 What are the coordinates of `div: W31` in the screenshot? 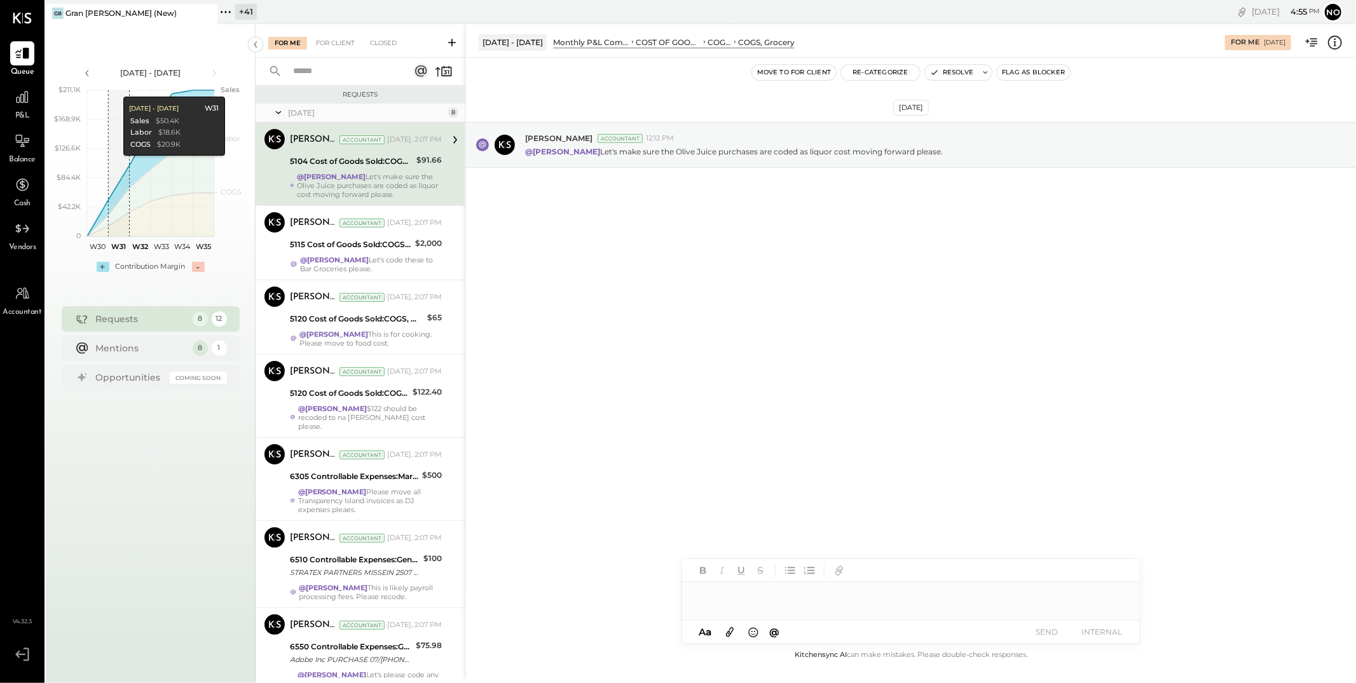 It's located at (212, 109).